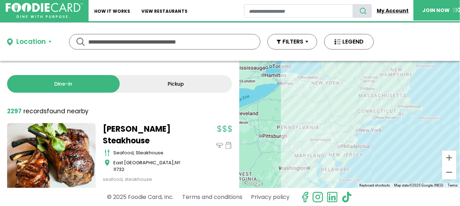 The image size is (460, 206). What do you see at coordinates (419, 185) in the screenshot?
I see `span: Map data ©2025 Google, INEGI` at bounding box center [419, 185].